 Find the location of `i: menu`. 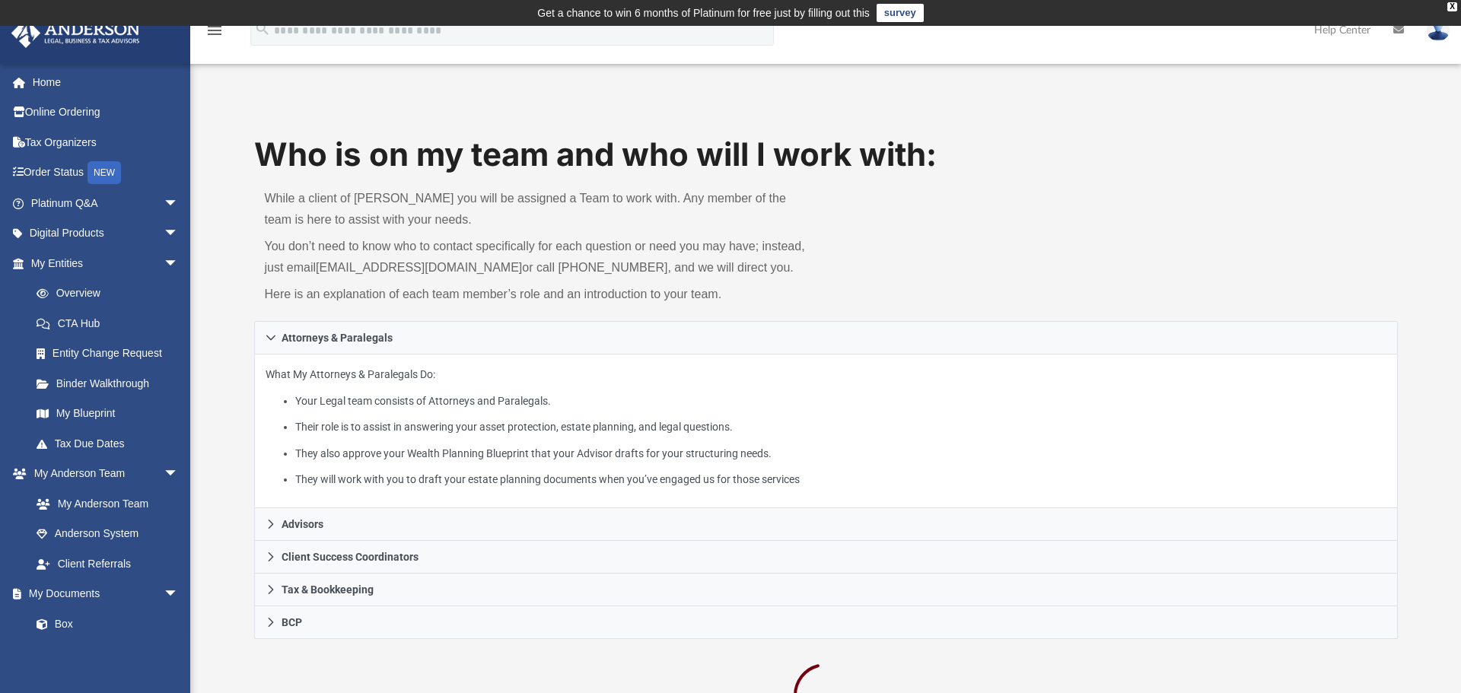

i: menu is located at coordinates (215, 30).